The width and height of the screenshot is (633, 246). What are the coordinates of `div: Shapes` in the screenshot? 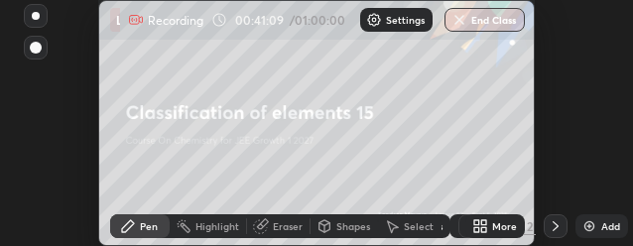 It's located at (353, 226).